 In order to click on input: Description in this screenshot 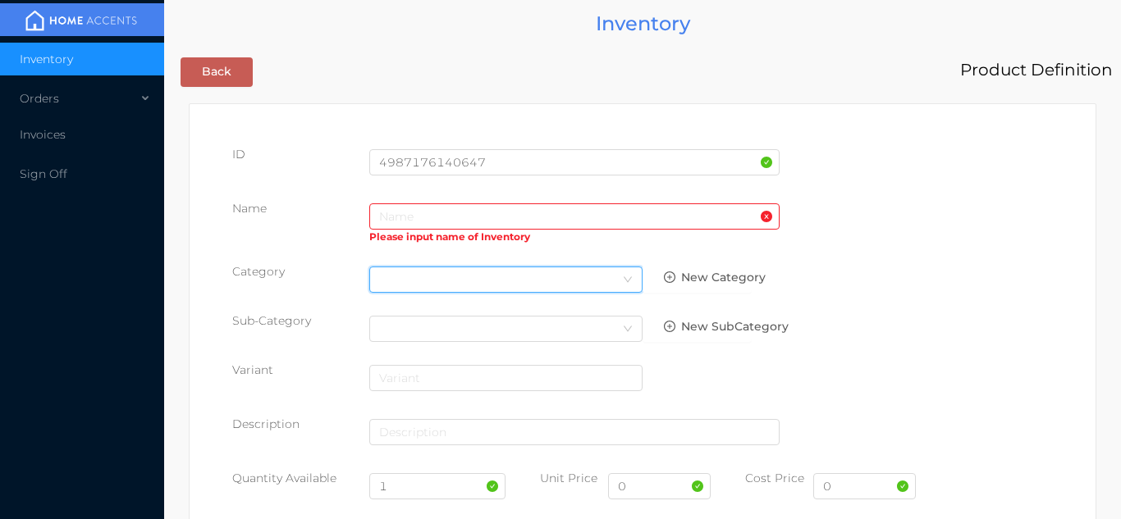, I will do `click(574, 432)`.